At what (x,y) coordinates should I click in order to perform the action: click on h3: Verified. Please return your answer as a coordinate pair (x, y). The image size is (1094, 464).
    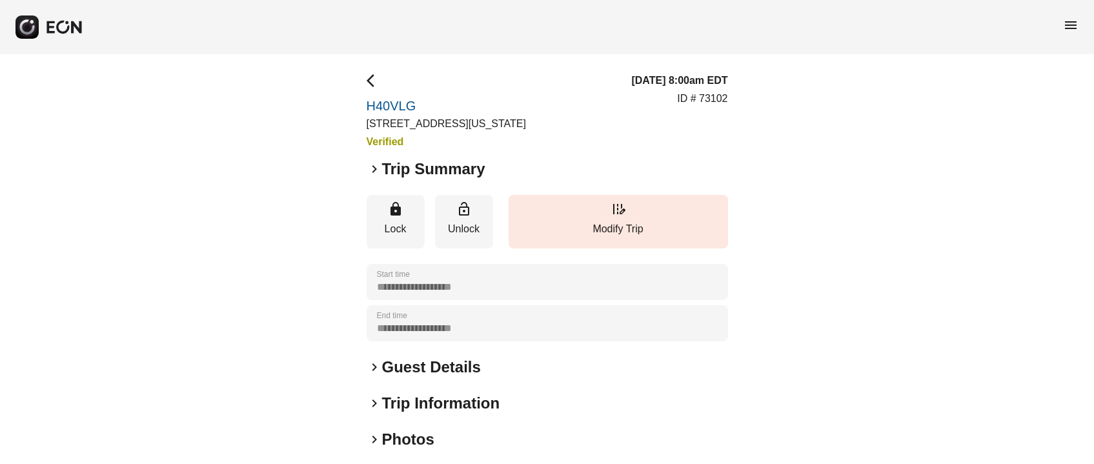
    Looking at the image, I should click on (446, 142).